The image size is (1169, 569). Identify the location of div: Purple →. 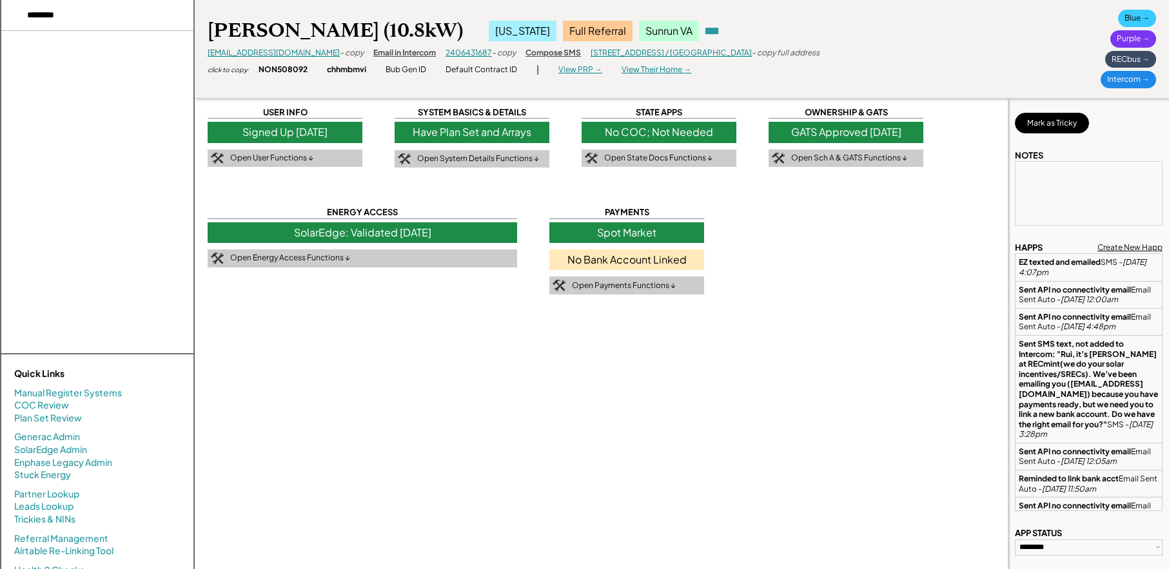
(1132, 39).